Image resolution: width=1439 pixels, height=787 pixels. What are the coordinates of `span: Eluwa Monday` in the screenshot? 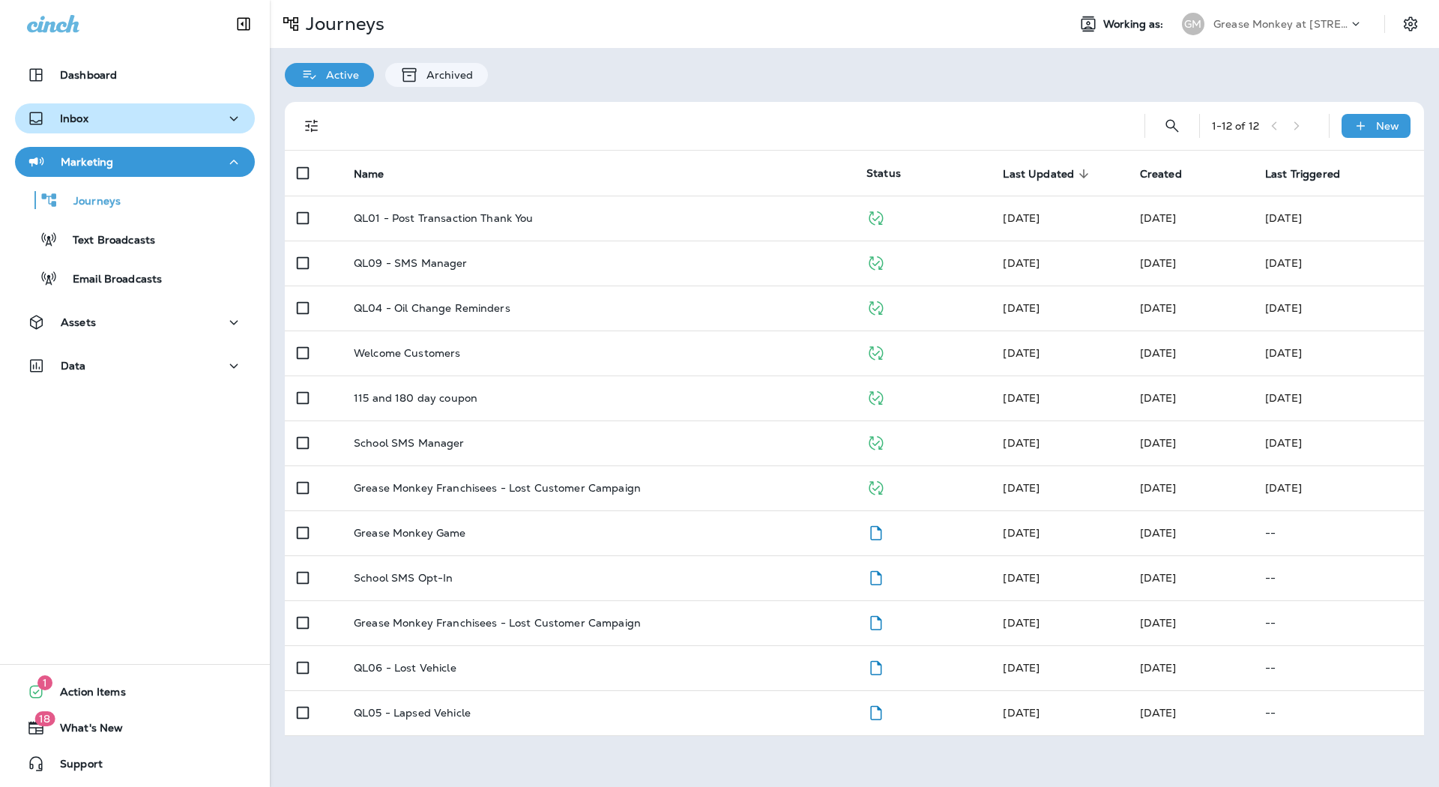 It's located at (1158, 533).